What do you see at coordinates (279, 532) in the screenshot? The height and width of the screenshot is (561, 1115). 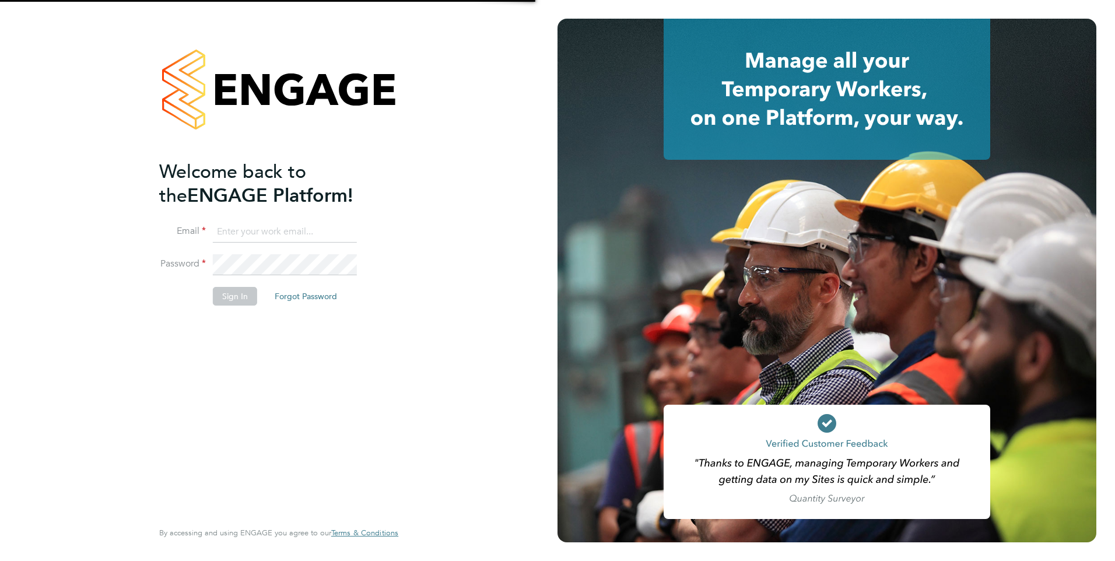 I see `span: By accessing and using ENGAGE you agree to our` at bounding box center [279, 532].